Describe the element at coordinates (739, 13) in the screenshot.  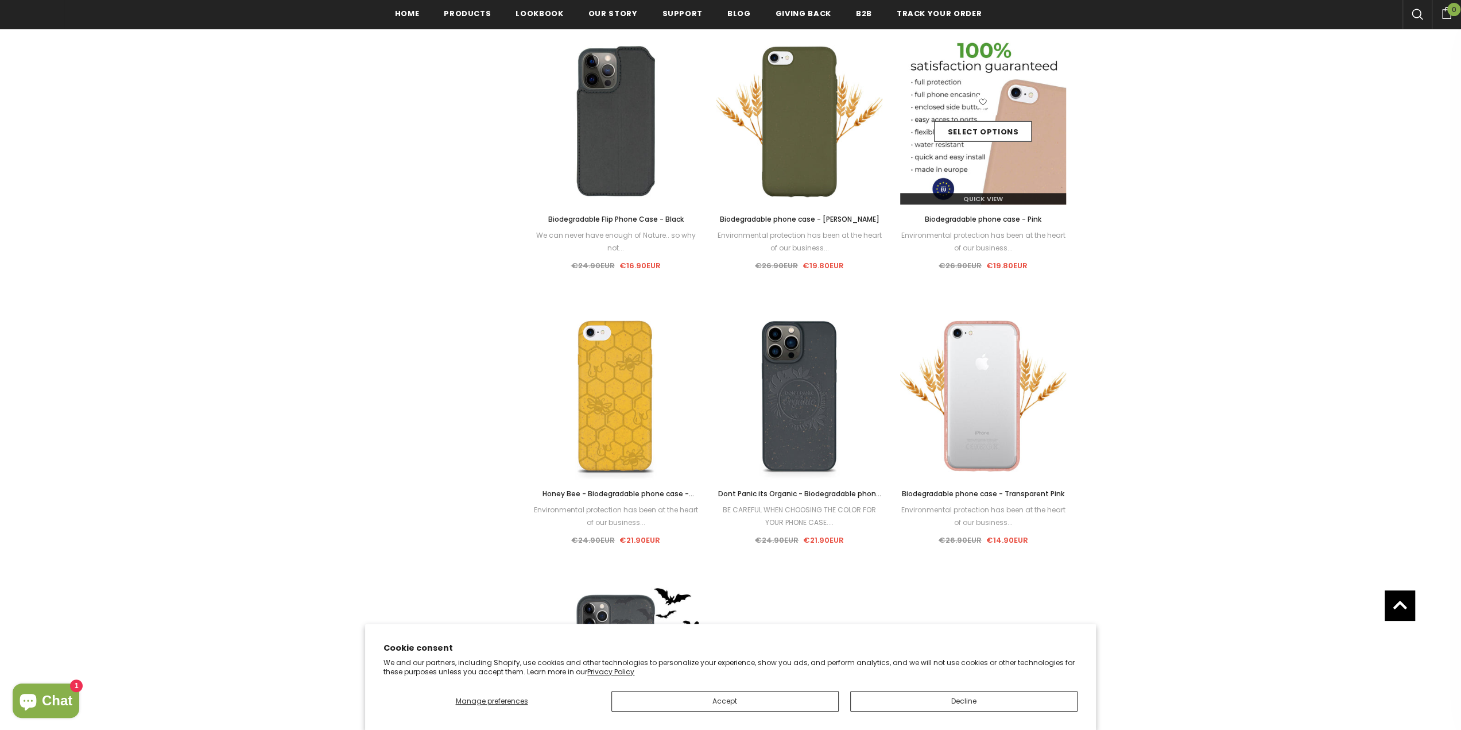
I see `span: Blog` at that location.